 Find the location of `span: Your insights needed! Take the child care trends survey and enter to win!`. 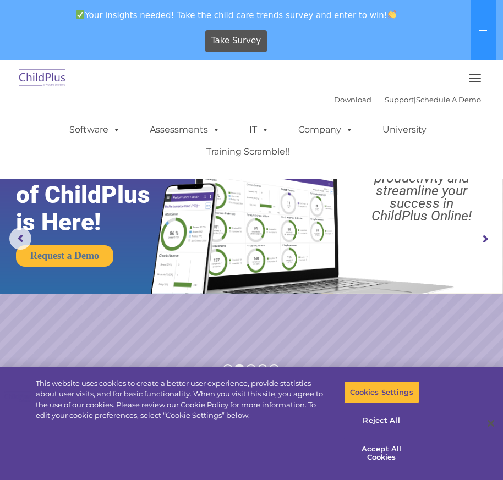

span: Your insights needed! Take the child care trends survey and enter to win! is located at coordinates (236, 15).